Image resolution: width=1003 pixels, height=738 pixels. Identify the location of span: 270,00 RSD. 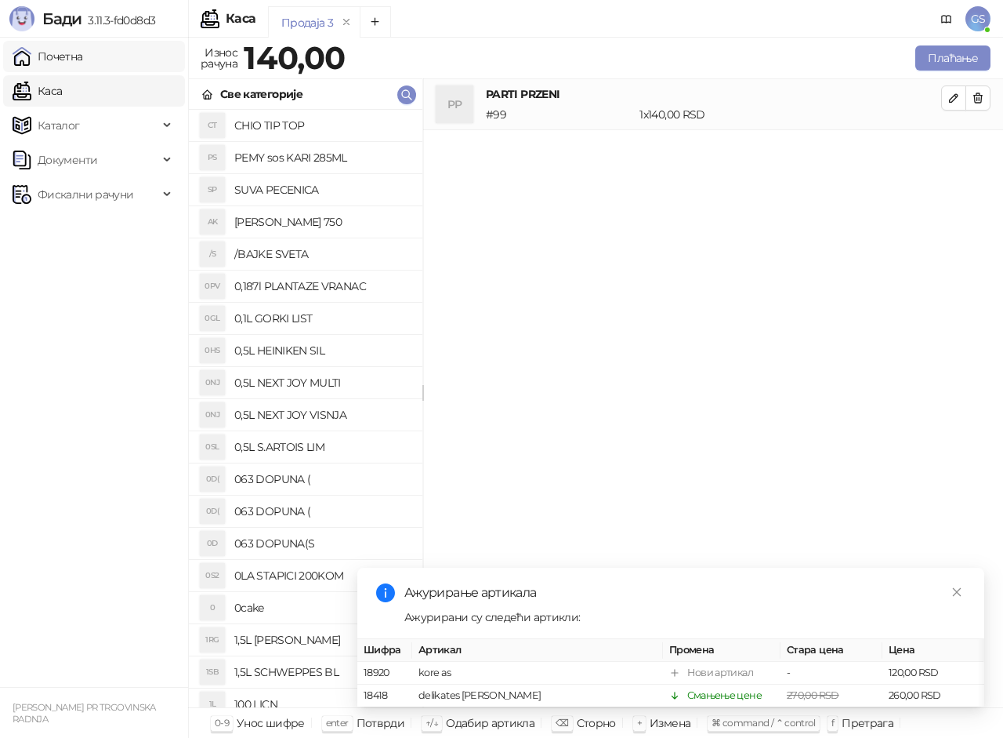
(813, 694).